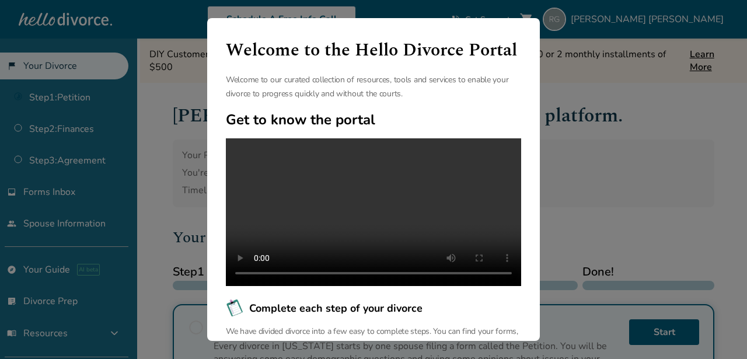  Describe the element at coordinates (718, 331) in the screenshot. I see `div: Chat Widget` at that location.